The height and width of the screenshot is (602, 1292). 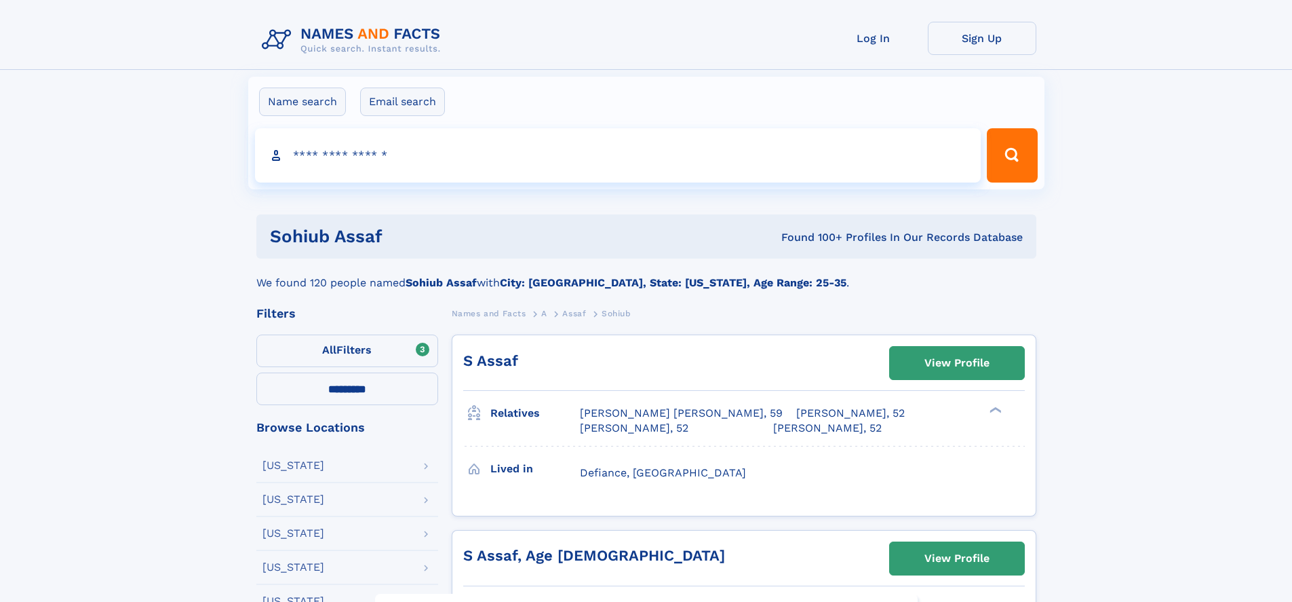 I want to click on input: search input, so click(x=618, y=155).